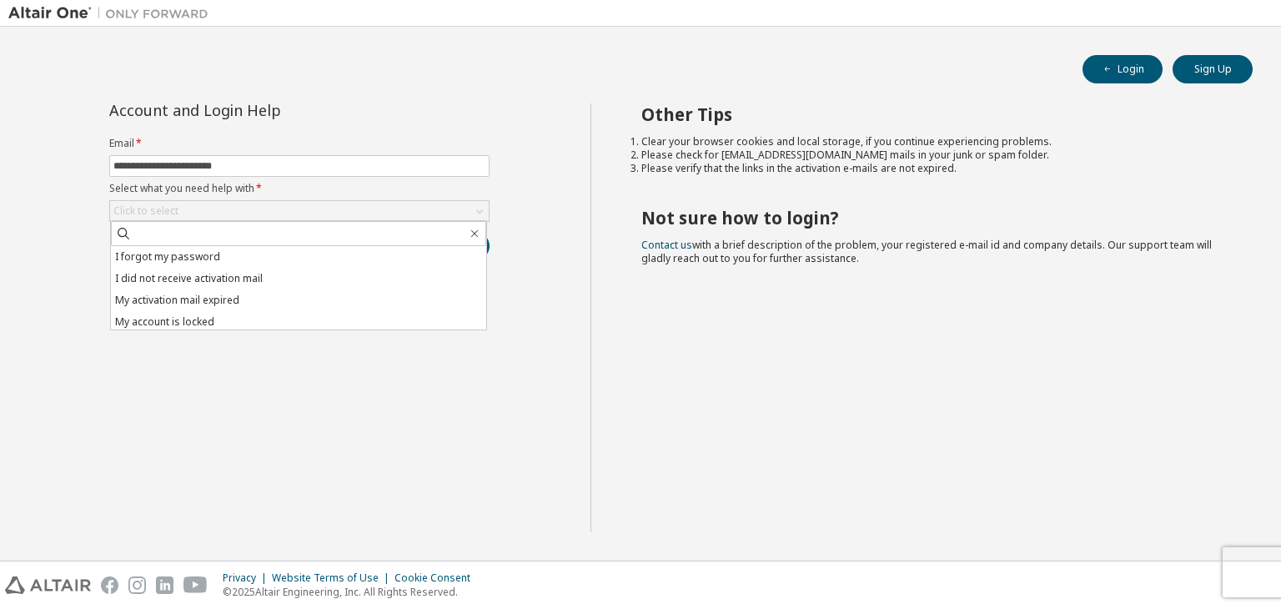 This screenshot has width=1281, height=609. Describe the element at coordinates (932, 218) in the screenshot. I see `h2: Not sure how to login?` at that location.